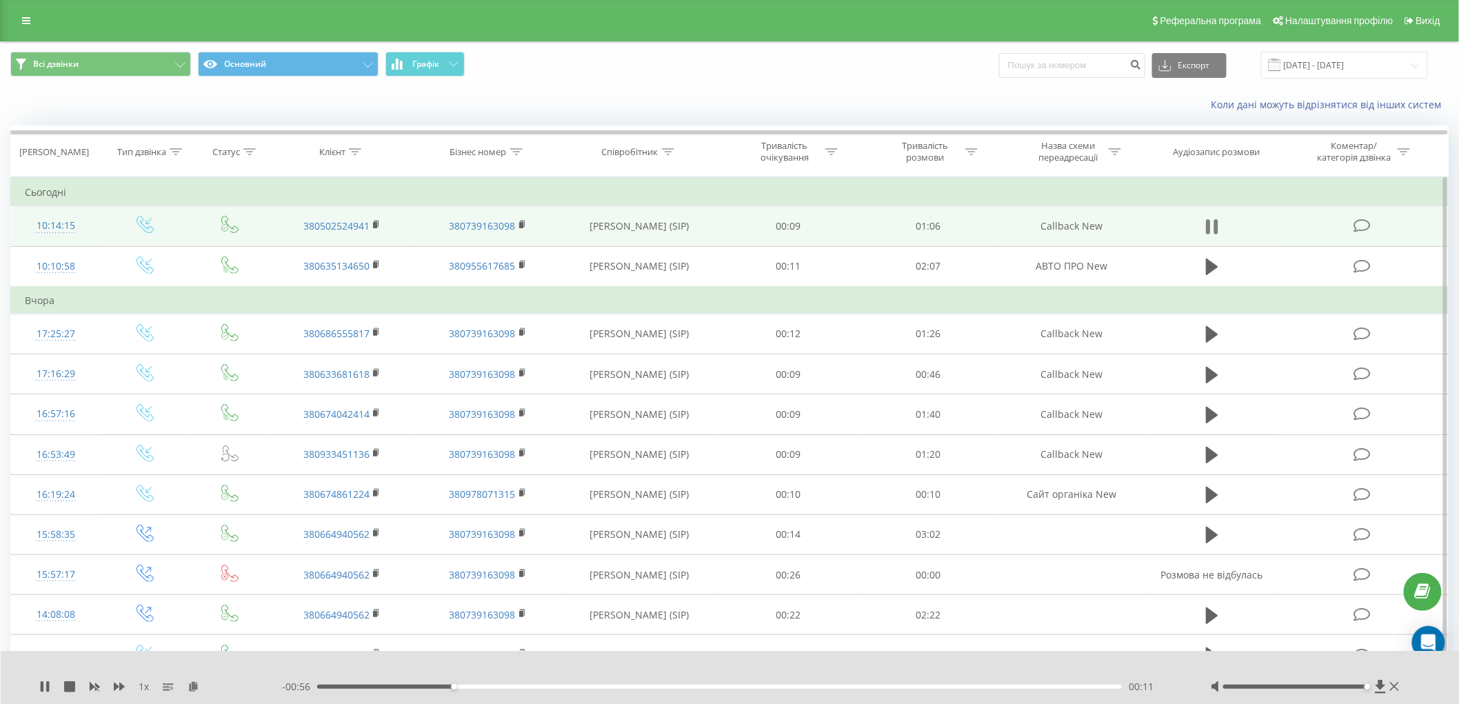 The image size is (1459, 704). What do you see at coordinates (1190, 66) in the screenshot?
I see `button: Експорт` at bounding box center [1190, 66].